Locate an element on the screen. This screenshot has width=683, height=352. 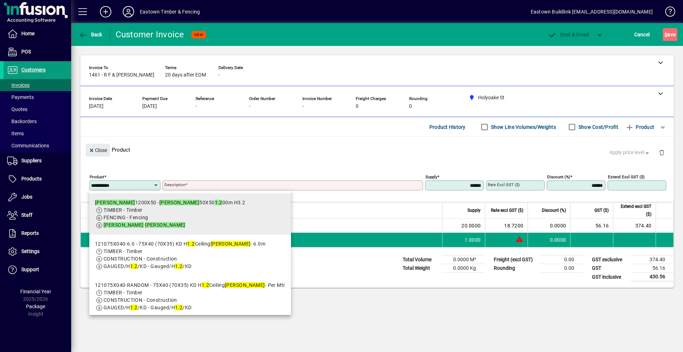
span: POS is located at coordinates (26, 52).